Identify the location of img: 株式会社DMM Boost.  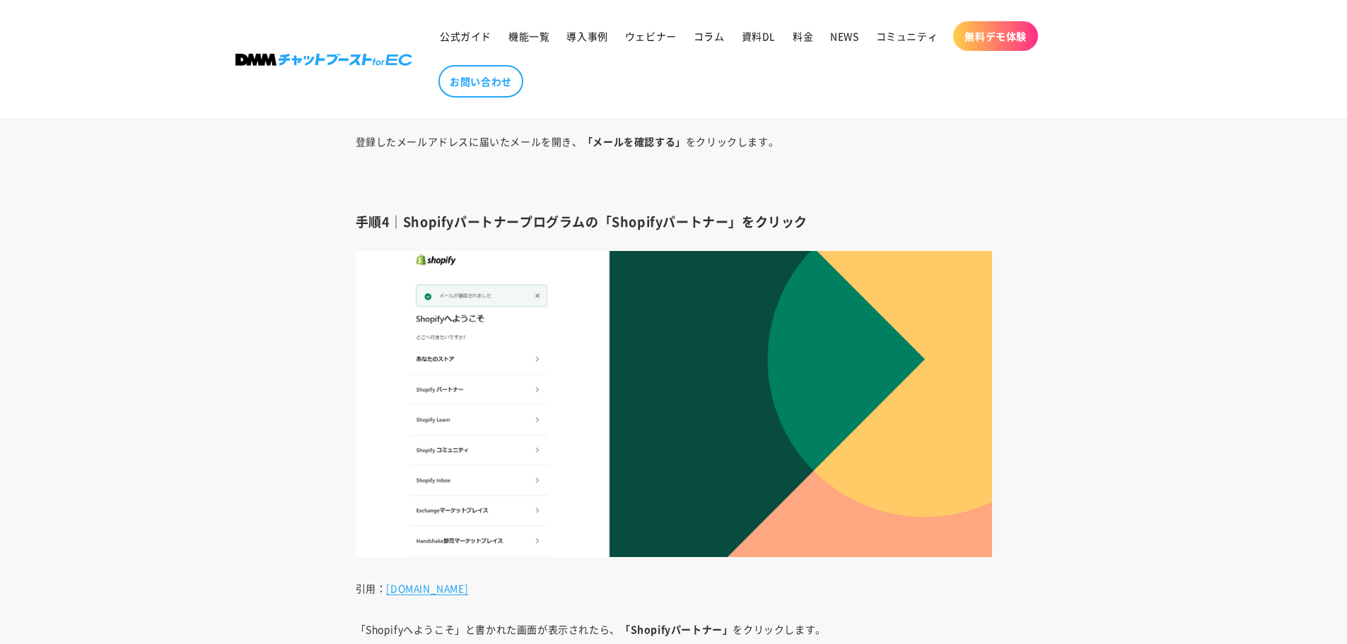
(324, 59).